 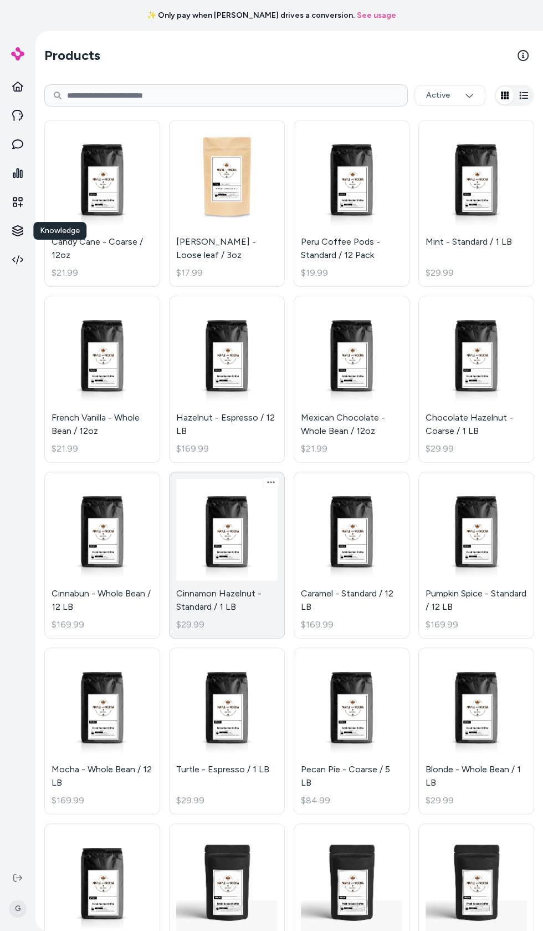 What do you see at coordinates (352, 379) in the screenshot?
I see `a: Mexican Chocolate - Whole Bean / 12ozMexican Chocolate - Whole Bean / 12oz$21.99` at bounding box center [352, 379].